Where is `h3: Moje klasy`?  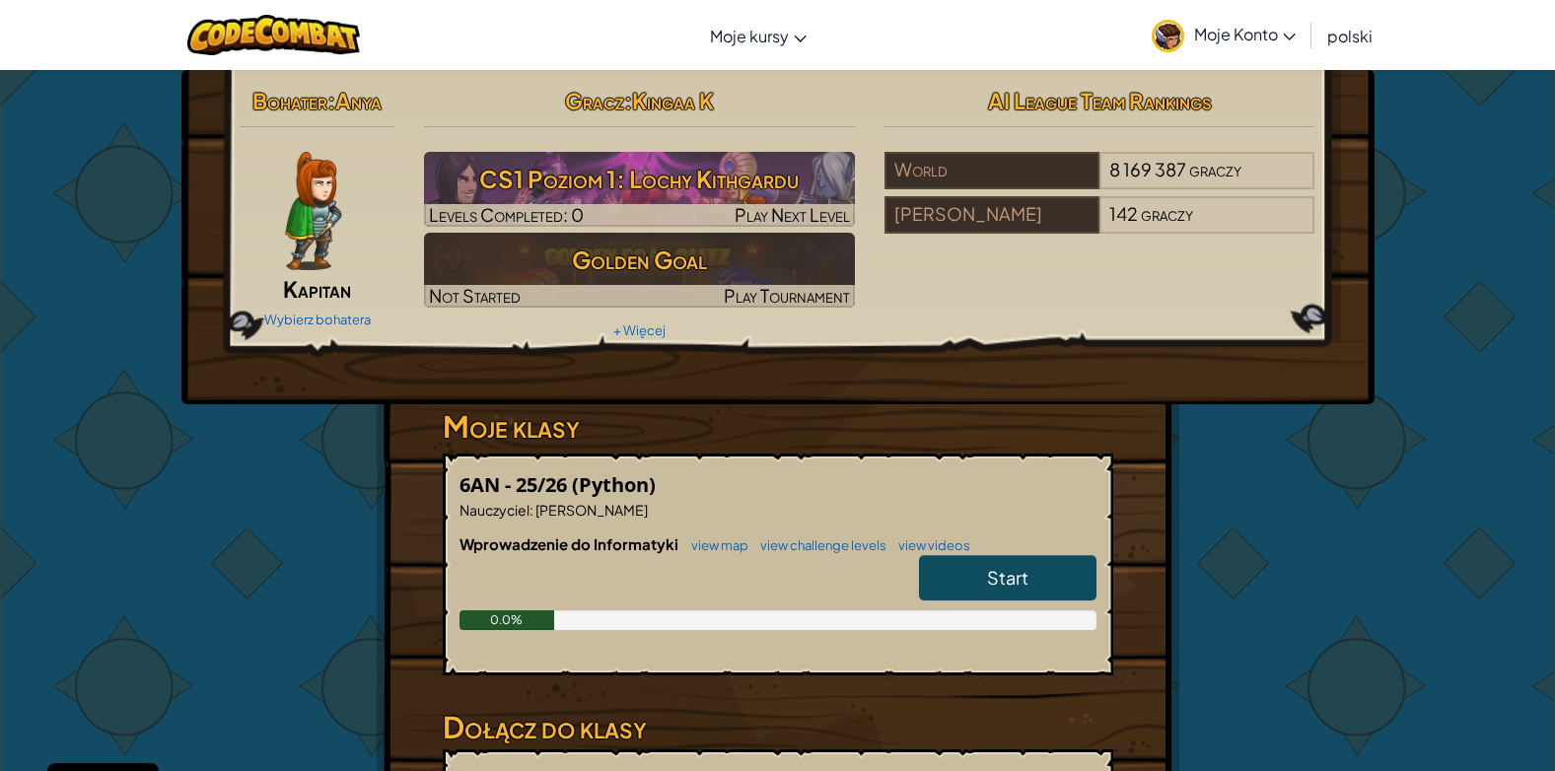
h3: Moje klasy is located at coordinates (778, 426).